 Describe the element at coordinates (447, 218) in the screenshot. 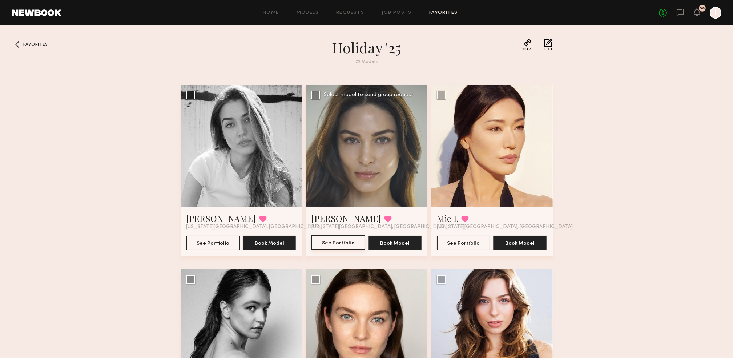

I see `a: Mie I.` at that location.